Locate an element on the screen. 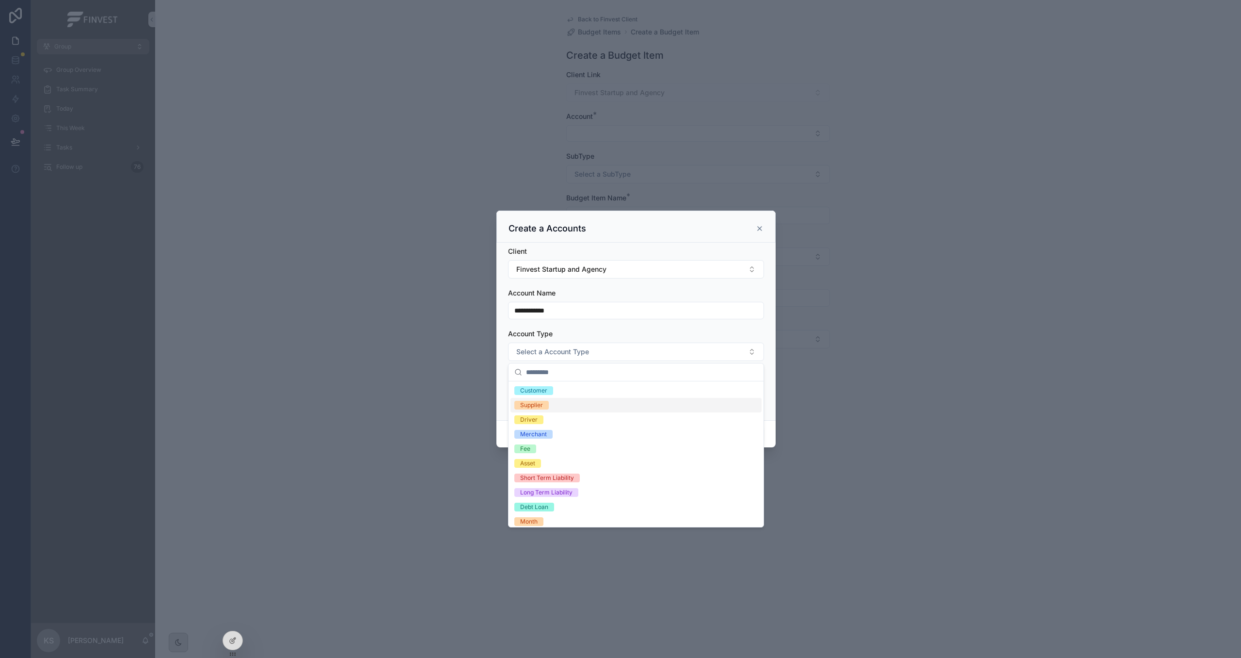 The image size is (1241, 658). div: Supplier is located at coordinates (531, 405).